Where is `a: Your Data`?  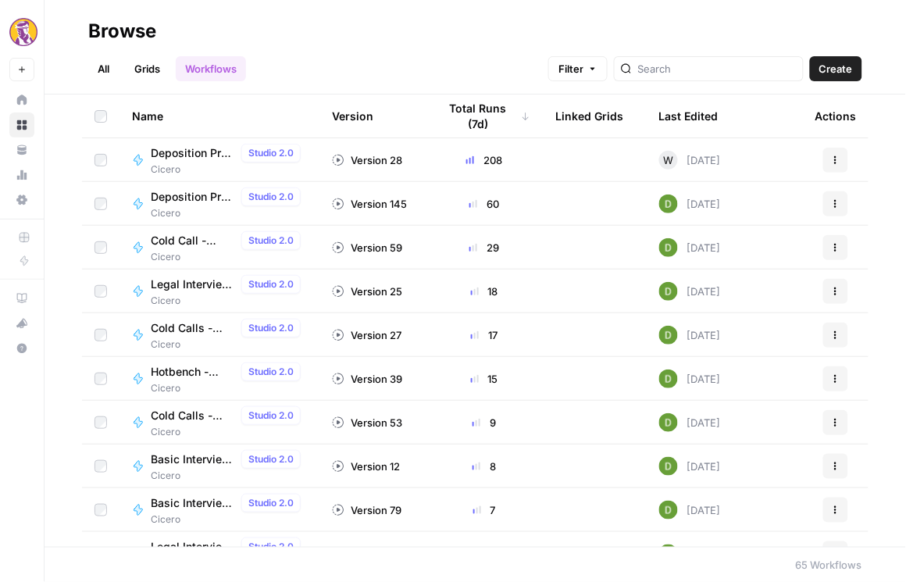
a: Your Data is located at coordinates (22, 150).